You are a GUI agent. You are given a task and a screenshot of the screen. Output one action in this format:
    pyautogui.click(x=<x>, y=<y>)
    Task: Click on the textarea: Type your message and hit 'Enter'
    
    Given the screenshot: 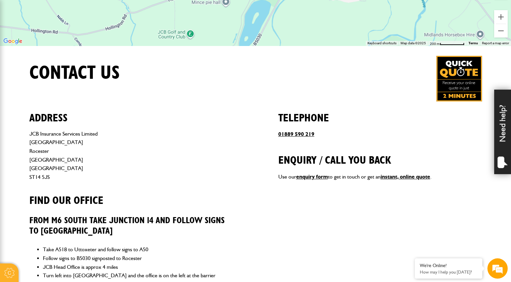 What is the action you would take?
    pyautogui.click(x=66, y=162)
    